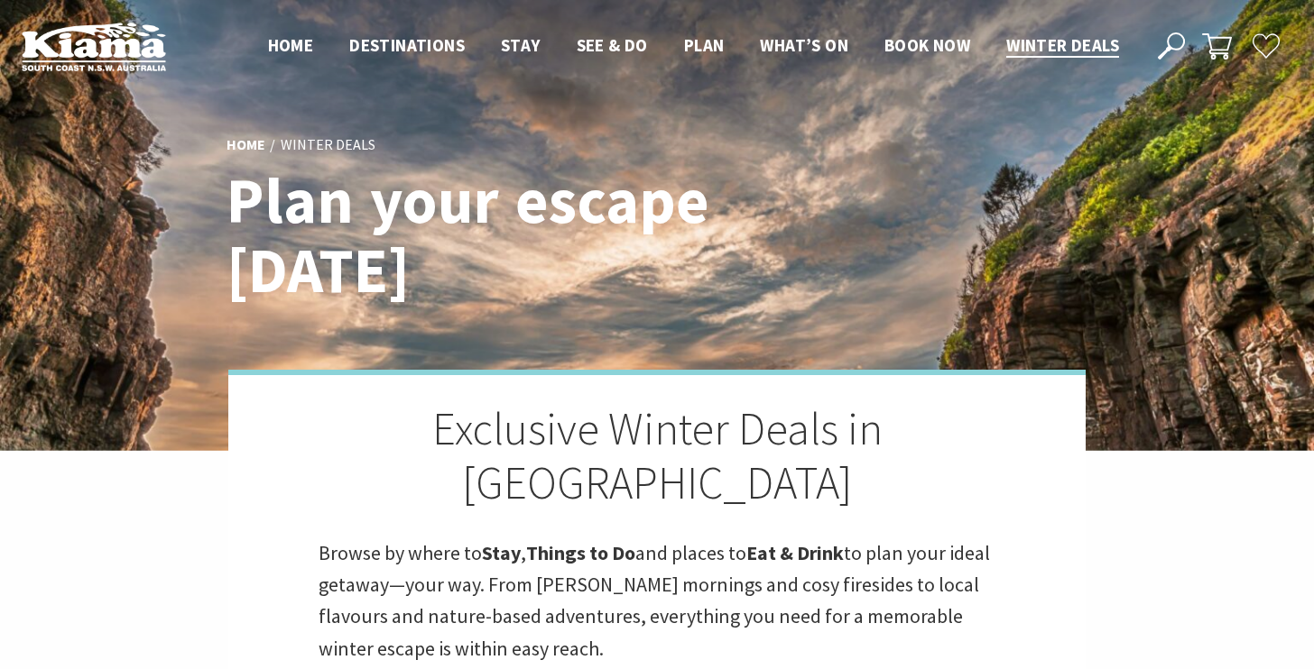 Image resolution: width=1314 pixels, height=669 pixels. Describe the element at coordinates (612, 45) in the screenshot. I see `span: See & Do` at that location.